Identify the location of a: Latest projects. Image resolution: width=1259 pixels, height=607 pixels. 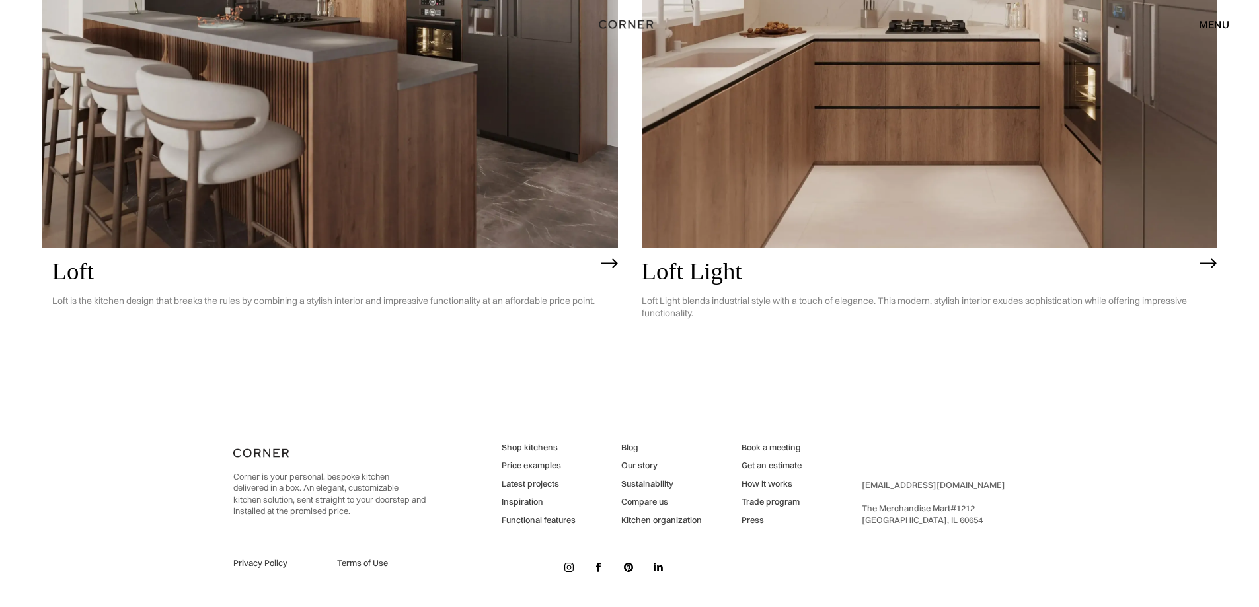
(539, 484).